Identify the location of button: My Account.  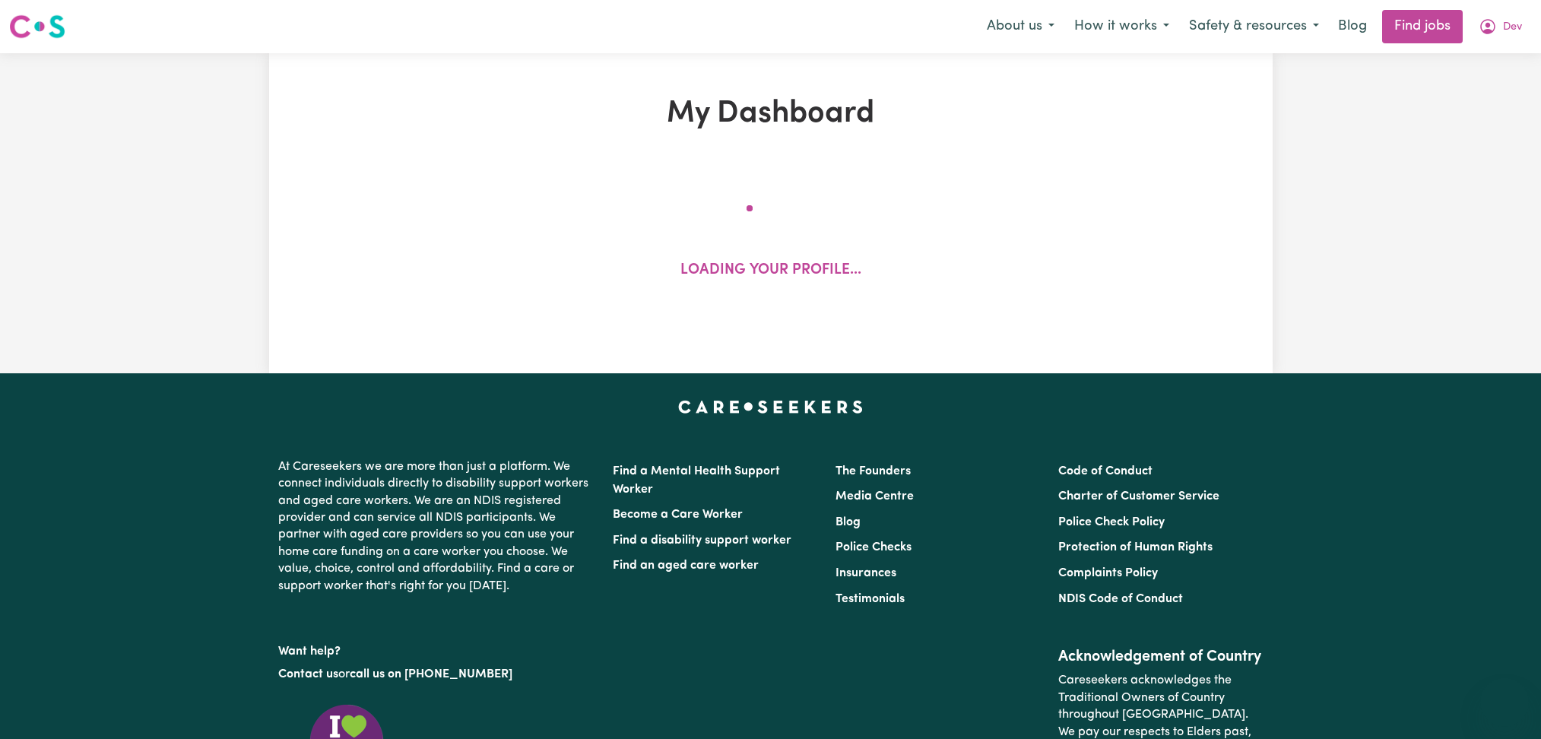
(1500, 27).